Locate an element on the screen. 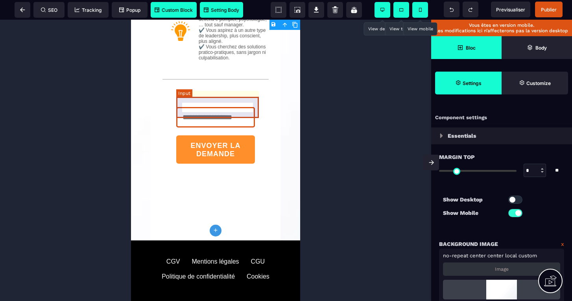  a: x is located at coordinates (562, 244).